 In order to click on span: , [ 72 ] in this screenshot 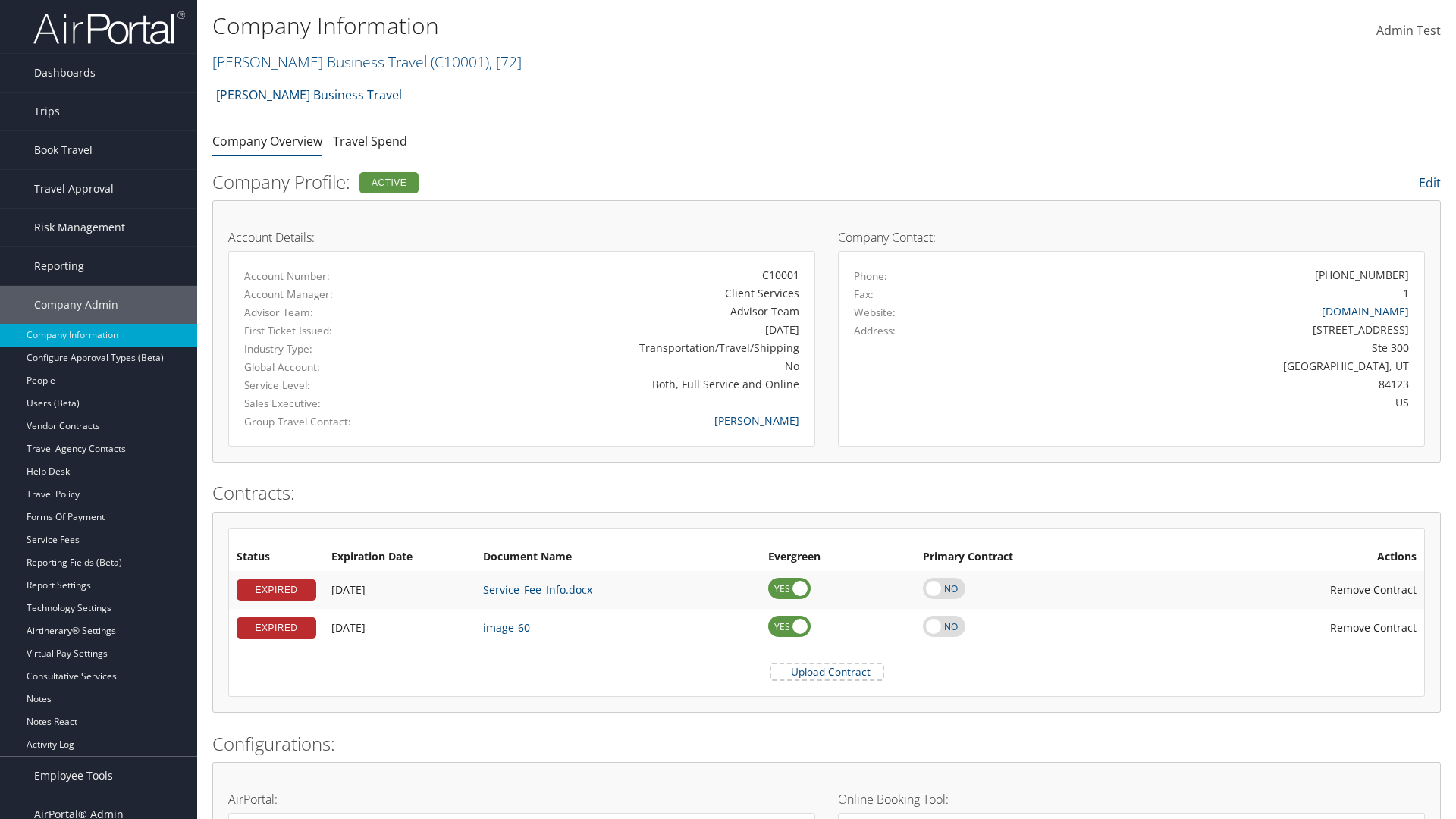, I will do `click(505, 61)`.